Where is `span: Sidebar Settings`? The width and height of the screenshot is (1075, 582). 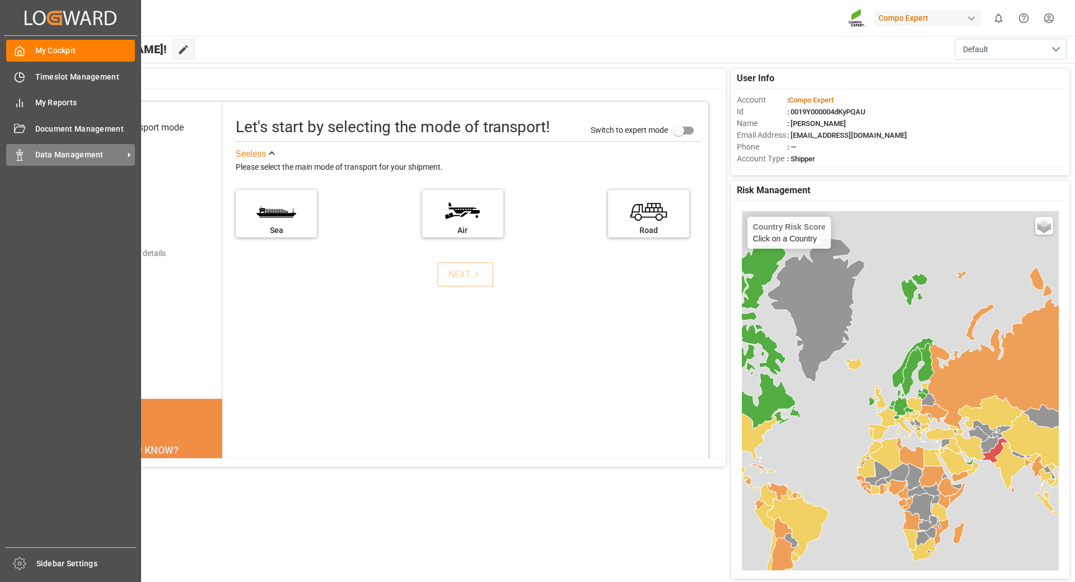 span: Sidebar Settings is located at coordinates (86, 563).